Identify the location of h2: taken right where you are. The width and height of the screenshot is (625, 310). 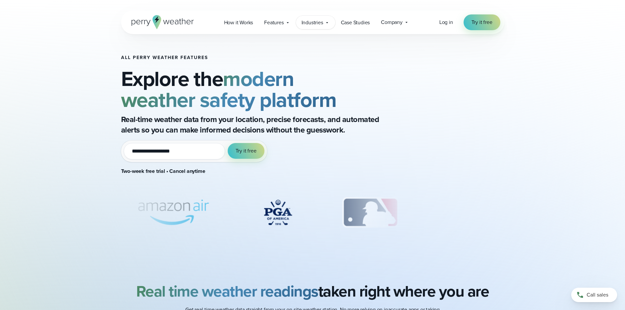
(312, 291).